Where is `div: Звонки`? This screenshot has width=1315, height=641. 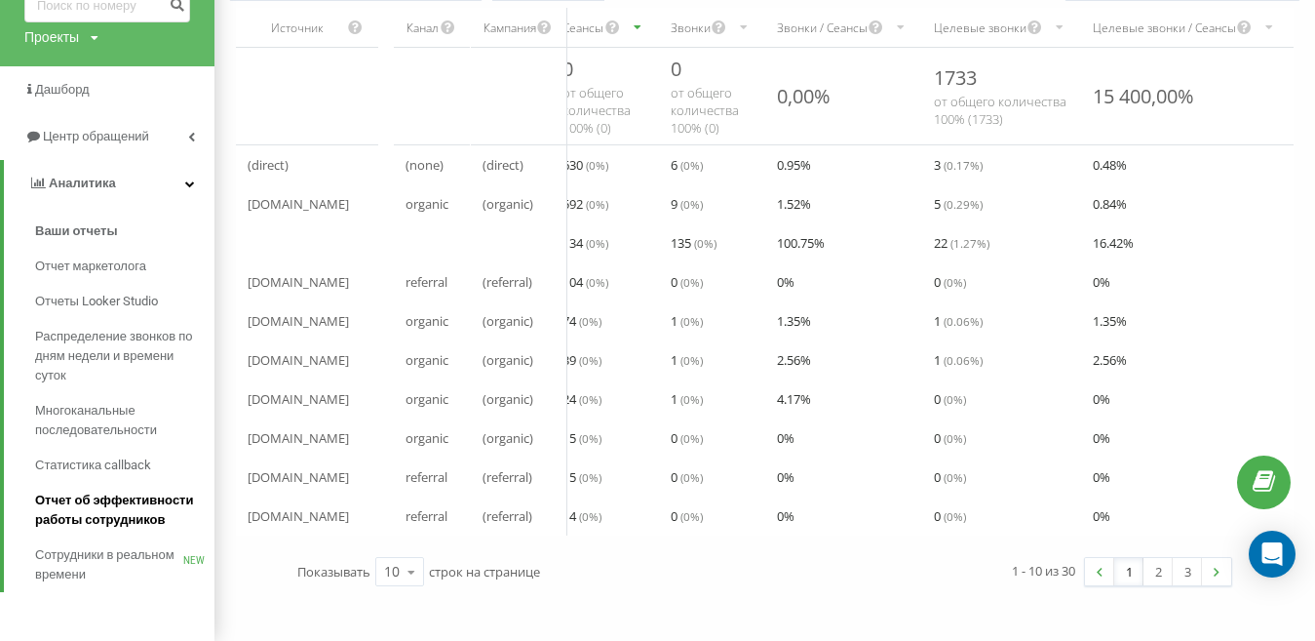
div: Звонки is located at coordinates (690, 27).